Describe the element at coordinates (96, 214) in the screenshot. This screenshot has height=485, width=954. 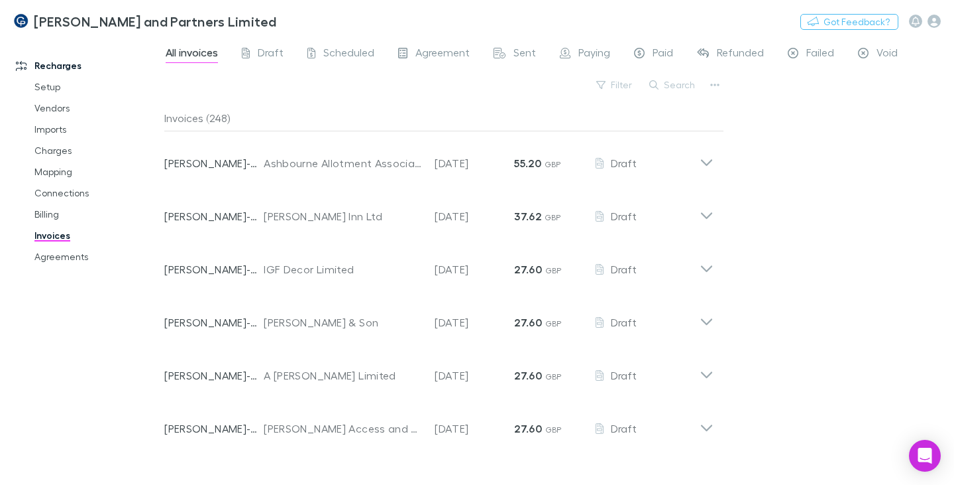
I see `a: Billing` at that location.